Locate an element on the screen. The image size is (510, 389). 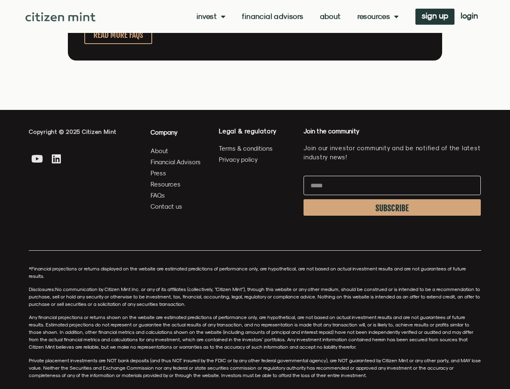
a: Press is located at coordinates (176, 173).